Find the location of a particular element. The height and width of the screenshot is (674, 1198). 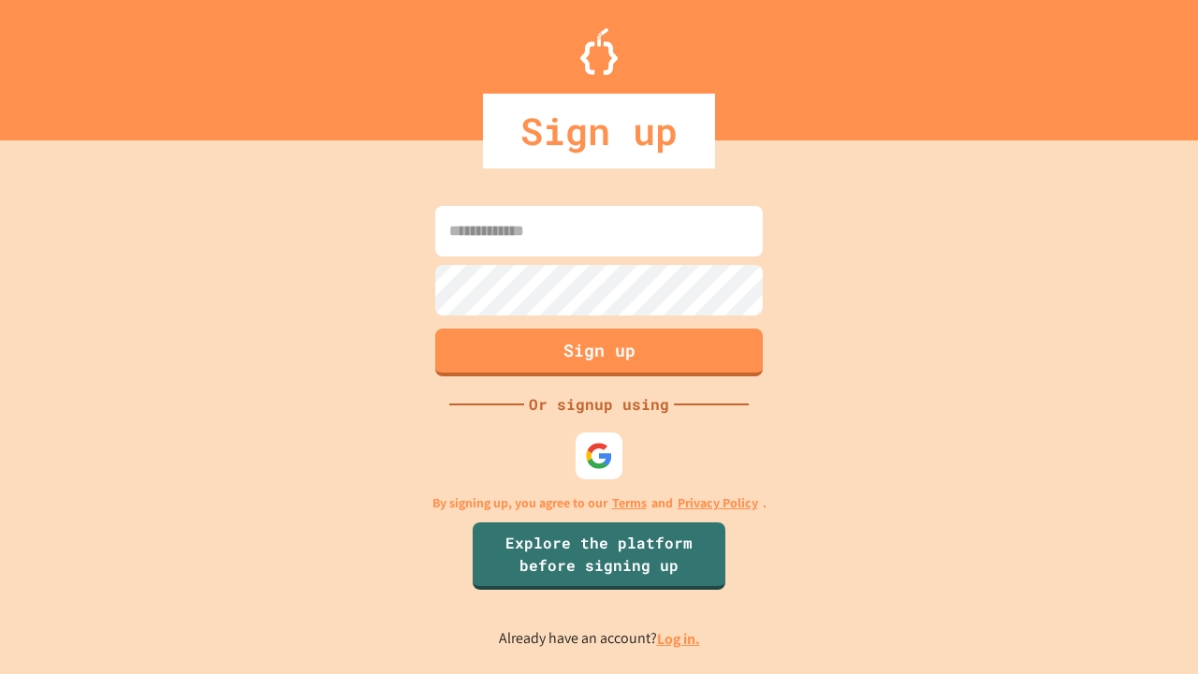

div: Or signup using is located at coordinates (599, 404).